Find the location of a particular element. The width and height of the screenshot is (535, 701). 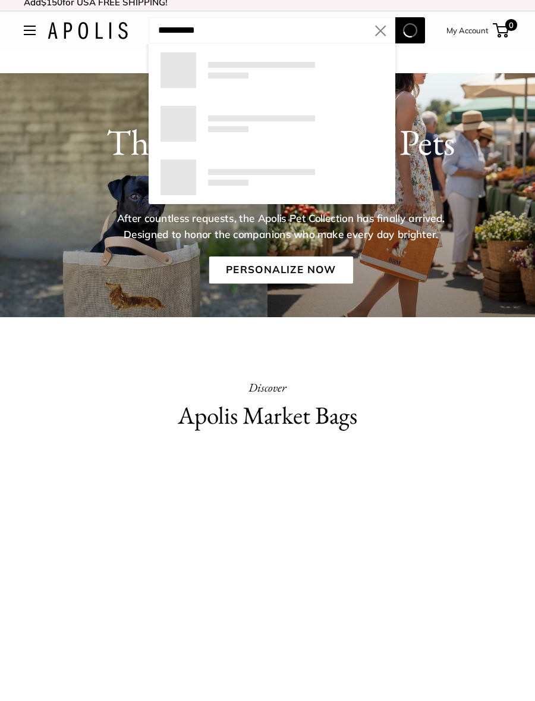

h1: The Limited Edition Pets Collection is located at coordinates (281, 164).